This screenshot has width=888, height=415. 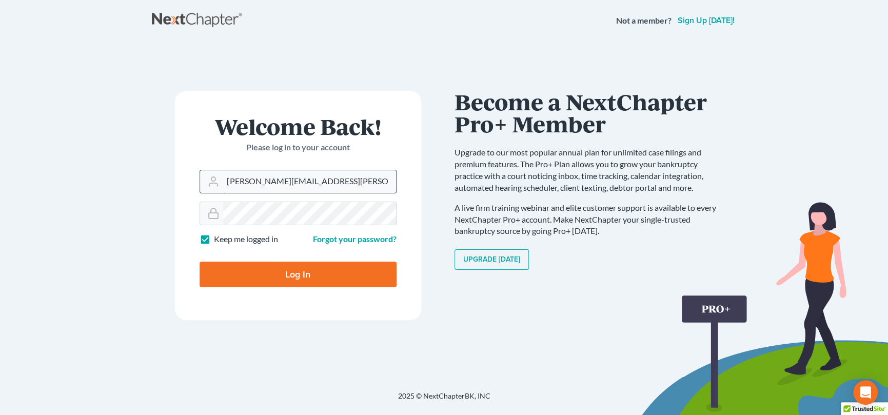 What do you see at coordinates (246, 239) in the screenshot?
I see `label: Keep me logged in` at bounding box center [246, 239].